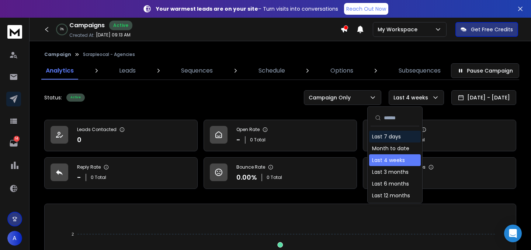  What do you see at coordinates (248, 130) in the screenshot?
I see `p: Open Rate` at bounding box center [248, 130].